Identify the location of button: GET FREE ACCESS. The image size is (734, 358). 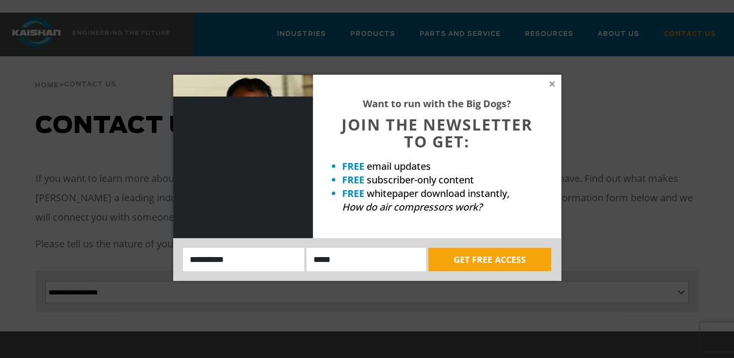
(490, 260).